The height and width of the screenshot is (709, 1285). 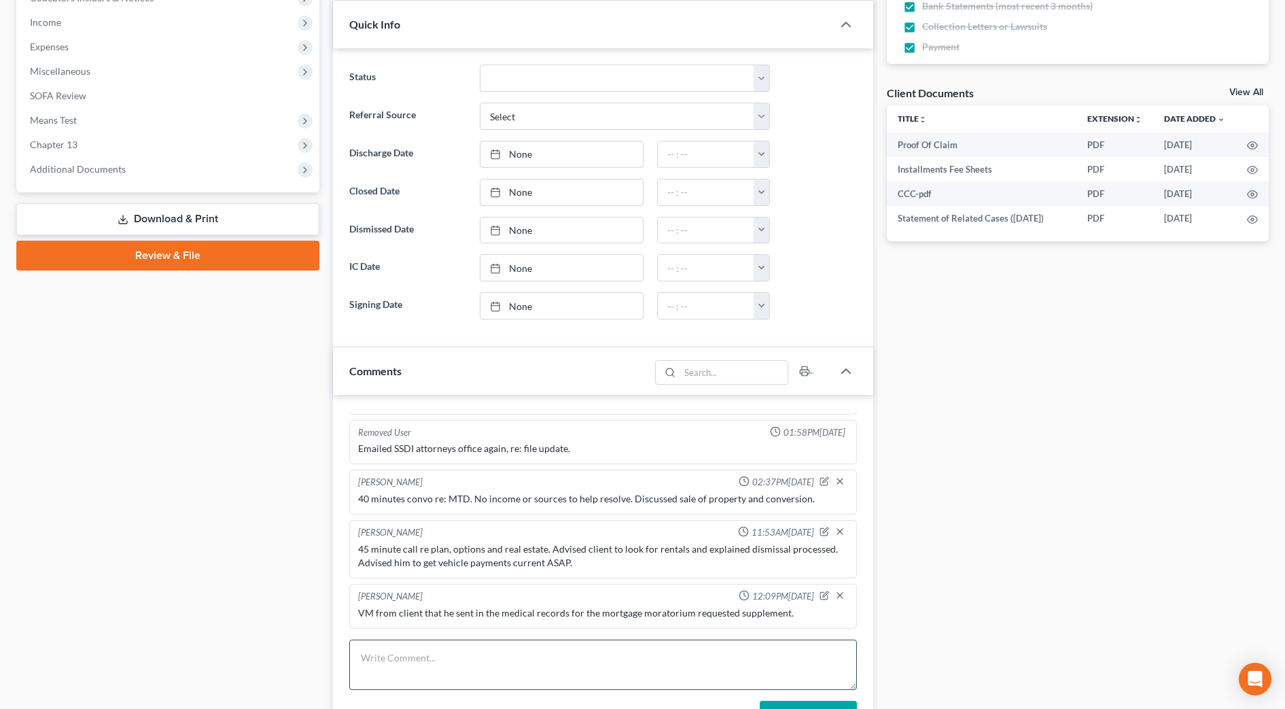 What do you see at coordinates (603, 448) in the screenshot?
I see `div: Emailed SSDI attorneys office again, re: file update.` at bounding box center [603, 448].